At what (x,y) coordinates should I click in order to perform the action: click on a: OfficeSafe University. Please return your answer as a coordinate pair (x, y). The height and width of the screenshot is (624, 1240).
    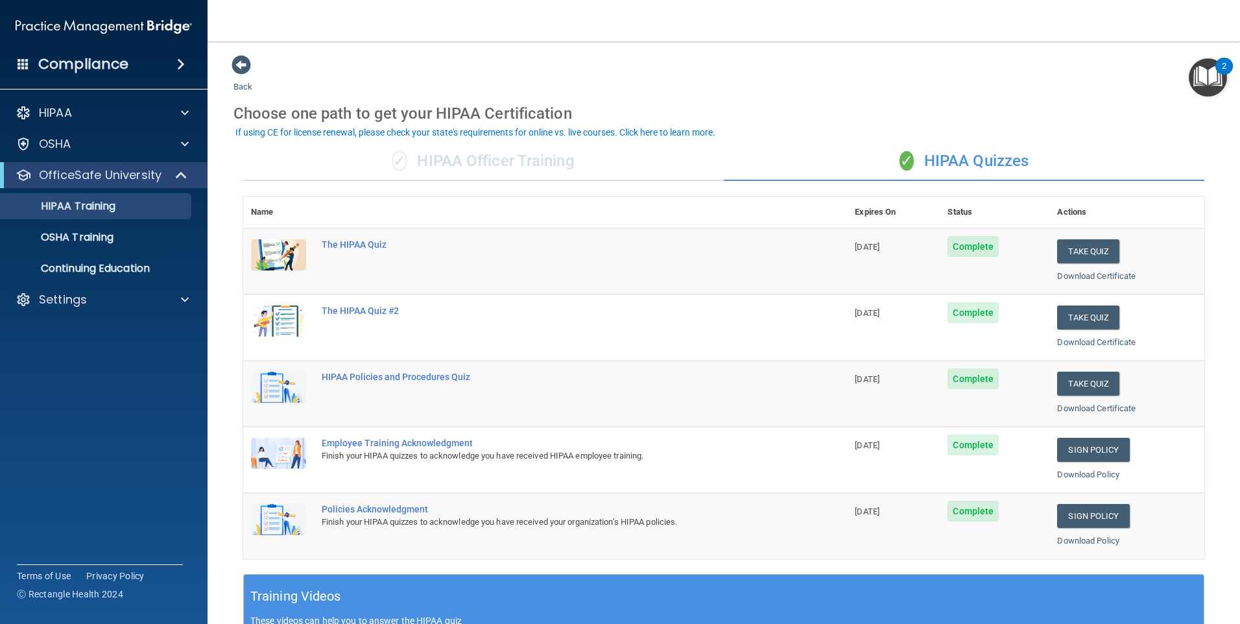
    Looking at the image, I should click on (102, 175).